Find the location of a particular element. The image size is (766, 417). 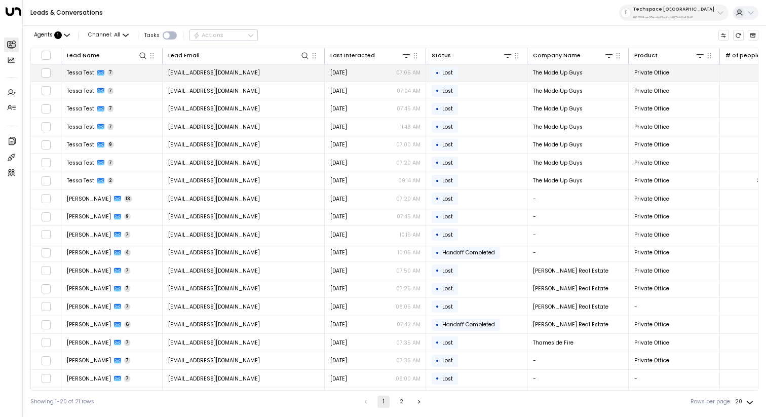

button: Go to page 2 is located at coordinates (401, 402).